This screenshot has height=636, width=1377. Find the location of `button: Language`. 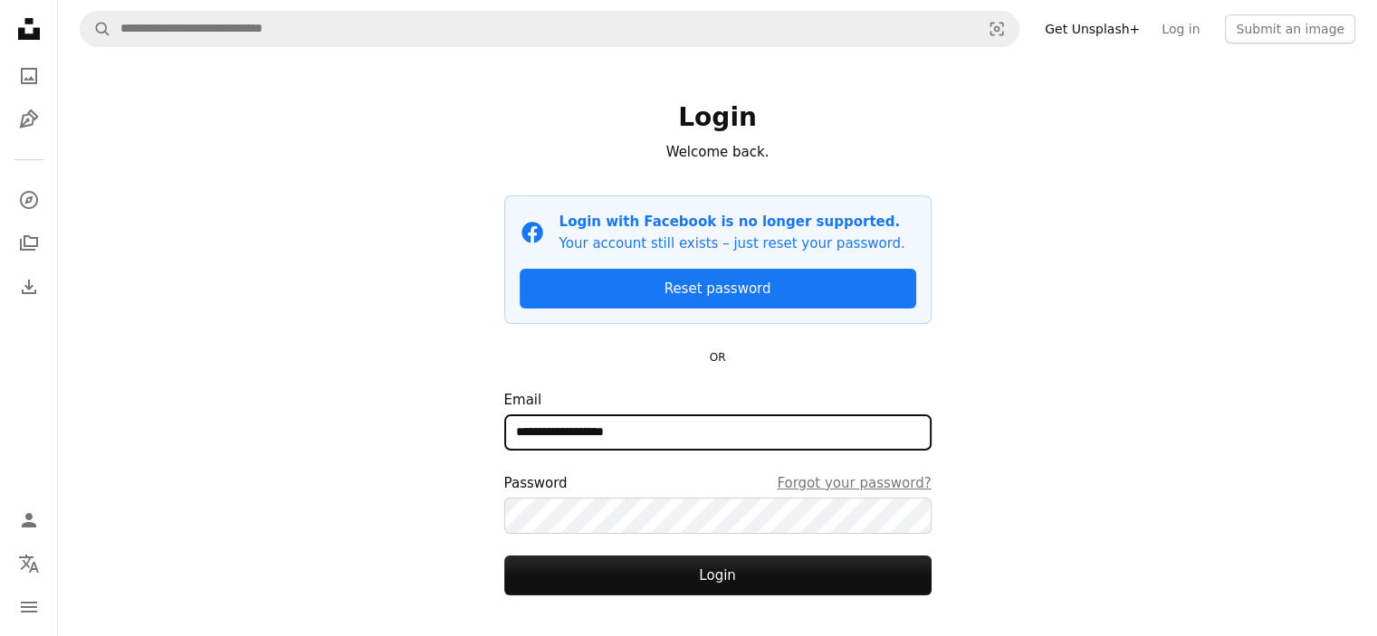

button: Language is located at coordinates (29, 564).